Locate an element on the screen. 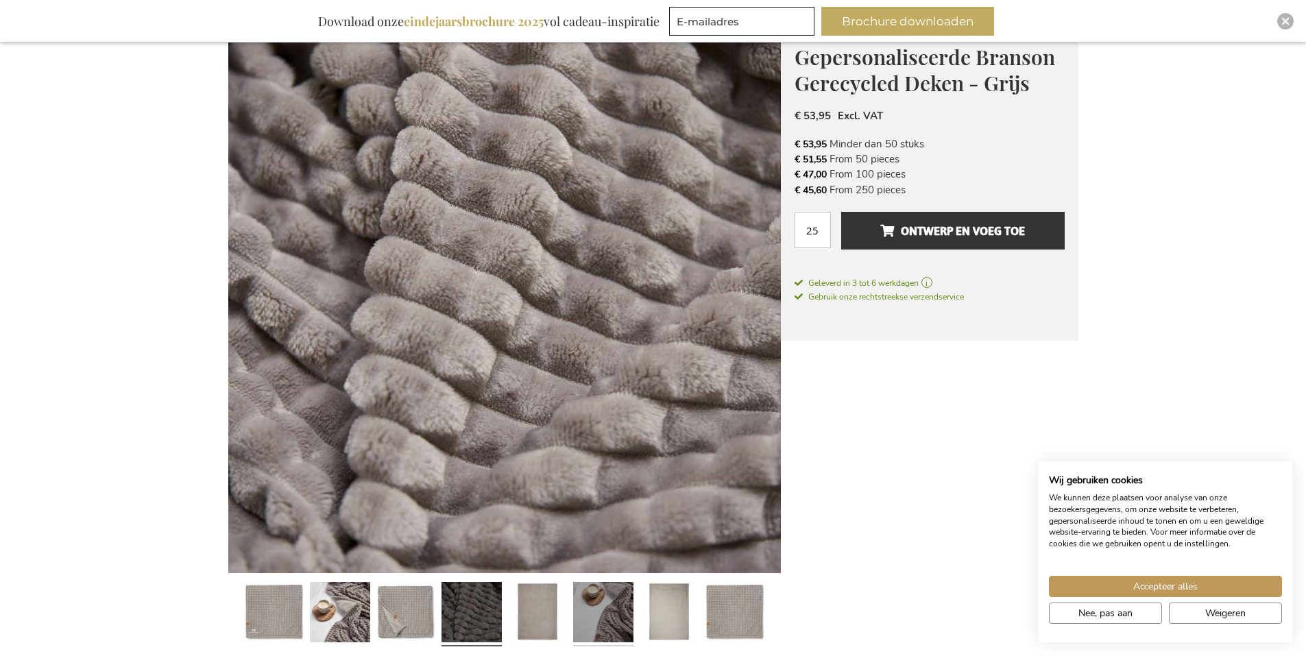 The image size is (1306, 656). span: € 51,55 is located at coordinates (810, 159).